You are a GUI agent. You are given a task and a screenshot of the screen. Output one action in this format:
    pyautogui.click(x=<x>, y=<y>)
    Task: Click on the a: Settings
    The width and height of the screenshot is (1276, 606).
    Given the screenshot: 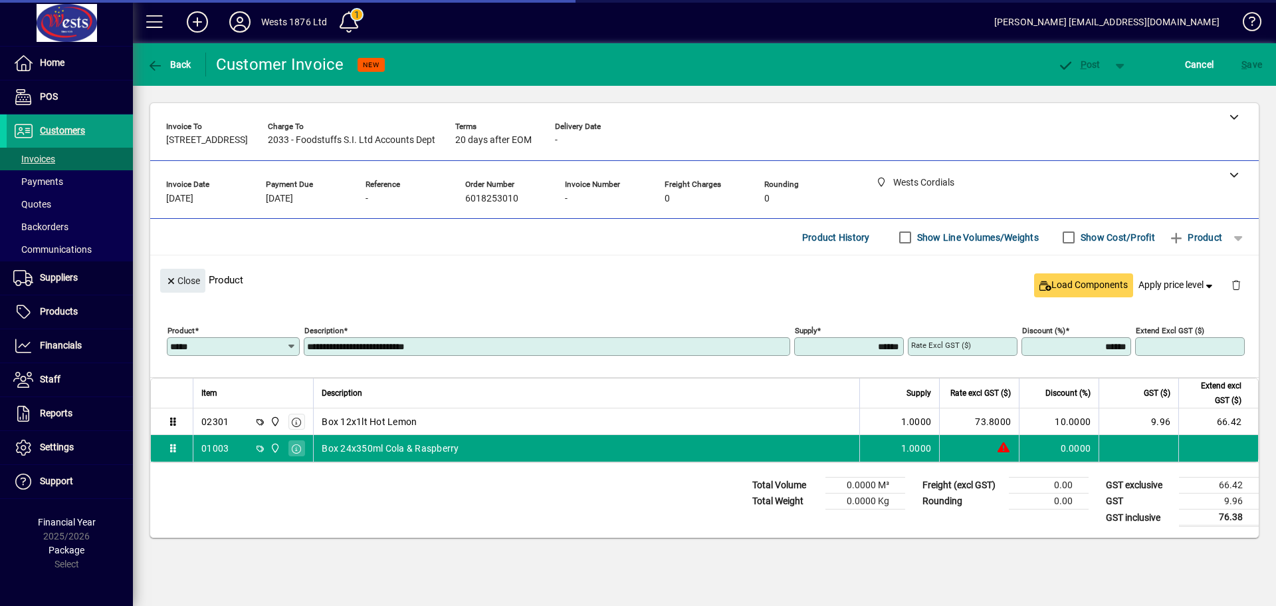 What is the action you would take?
    pyautogui.click(x=70, y=447)
    